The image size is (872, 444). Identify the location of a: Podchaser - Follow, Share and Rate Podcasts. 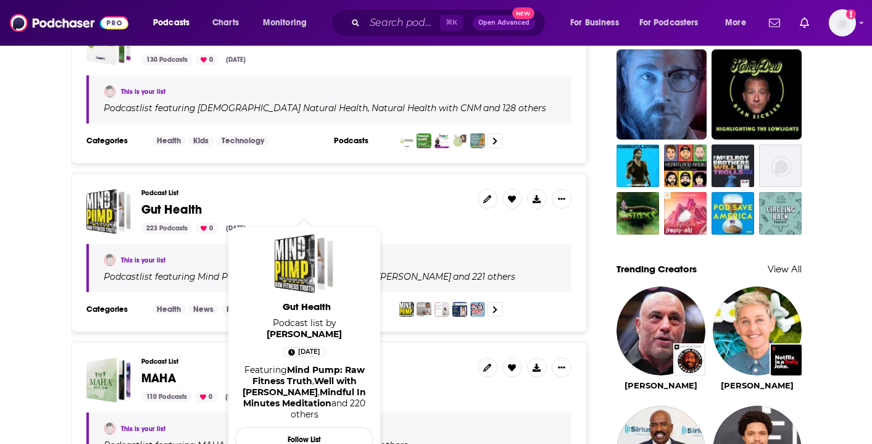
(69, 23).